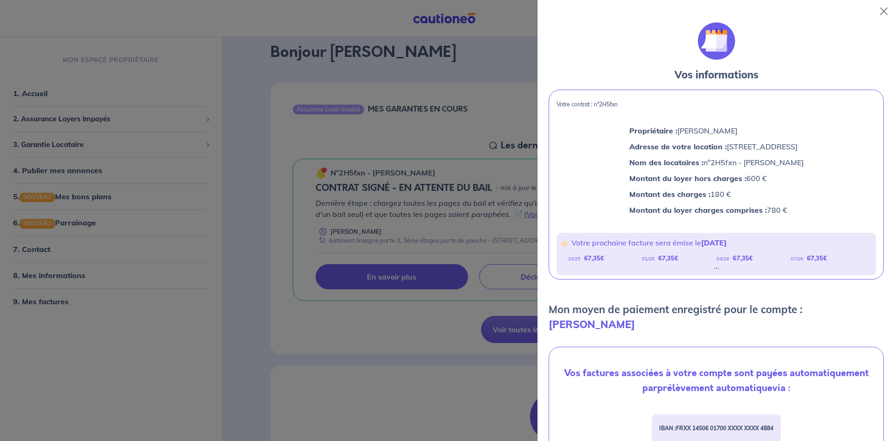 This screenshot has height=441, width=895. I want to click on p: 780 €, so click(717, 210).